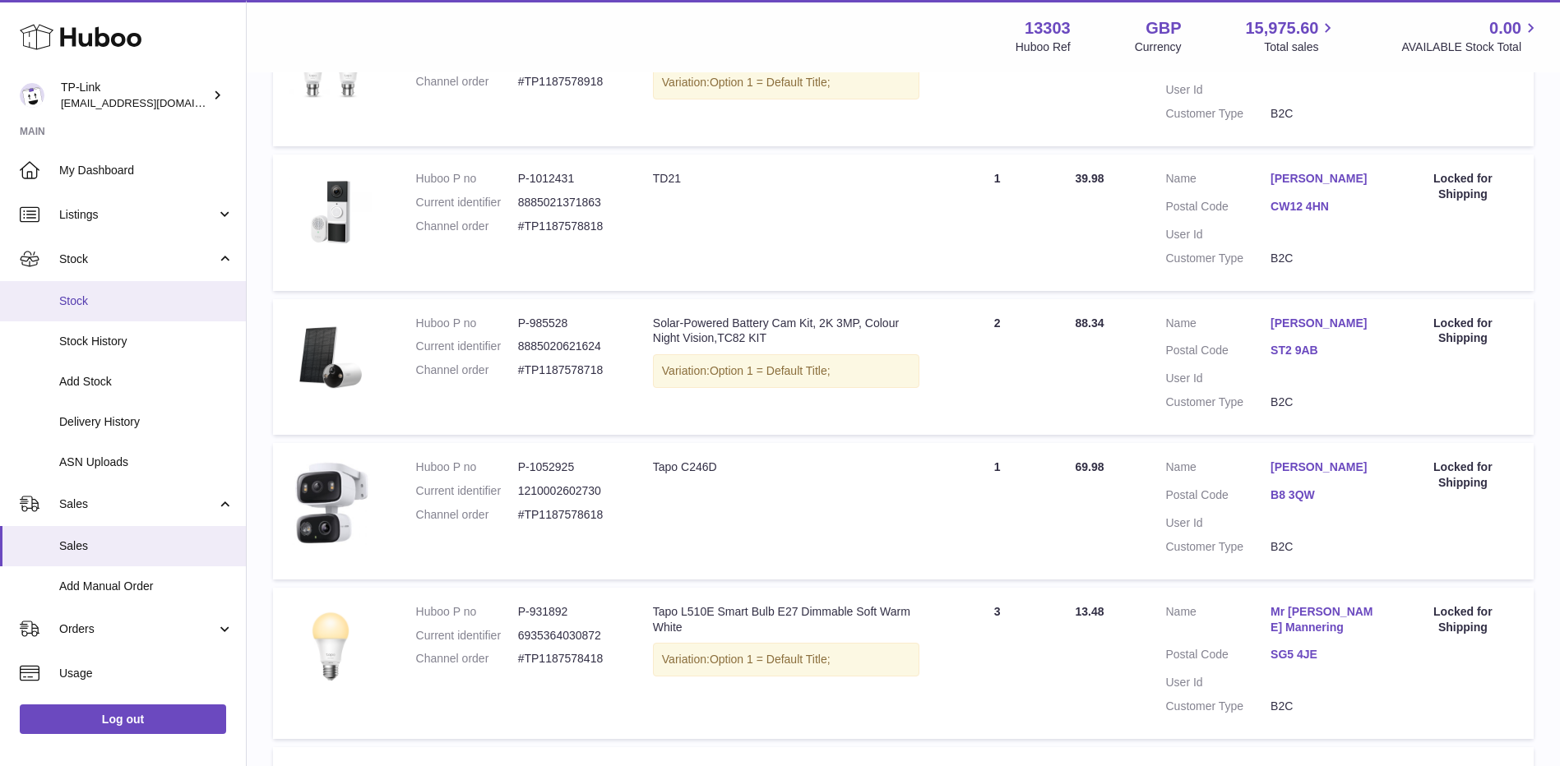 The image size is (1560, 766). What do you see at coordinates (135, 95) in the screenshot?
I see `div: TP-Link` at bounding box center [135, 95].